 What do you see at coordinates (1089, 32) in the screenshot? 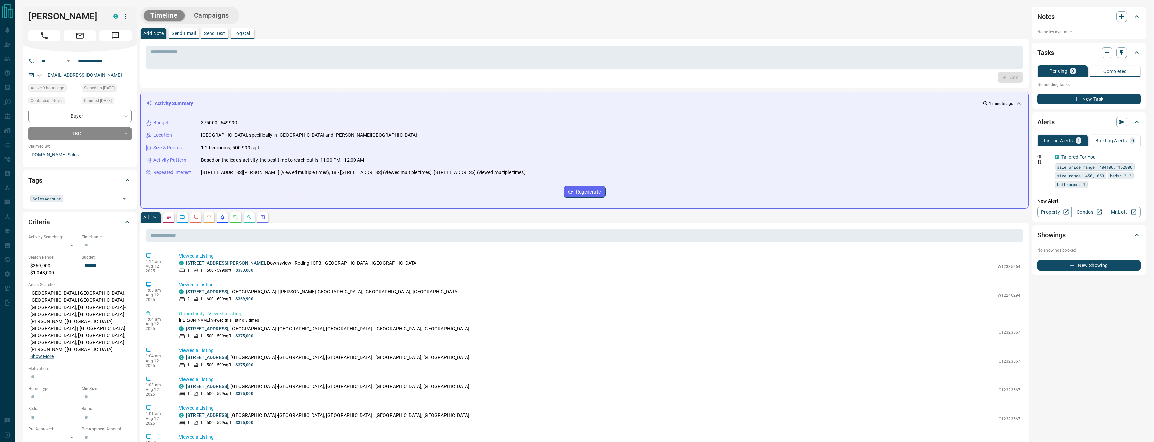
I see `p: No notes available` at bounding box center [1089, 32].